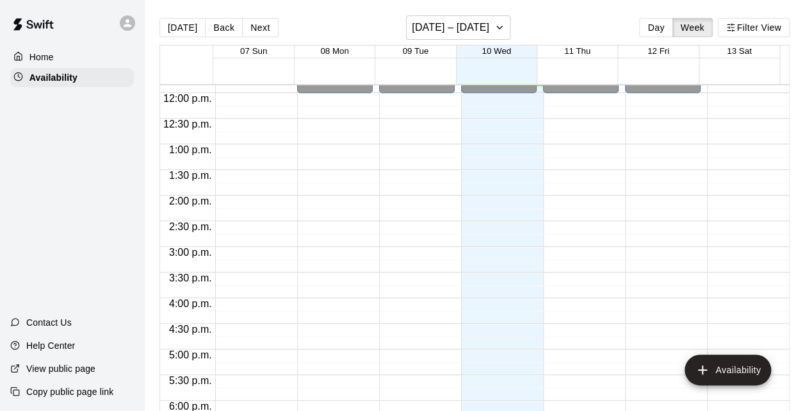  Describe the element at coordinates (754, 28) in the screenshot. I see `button: Filter View` at that location.